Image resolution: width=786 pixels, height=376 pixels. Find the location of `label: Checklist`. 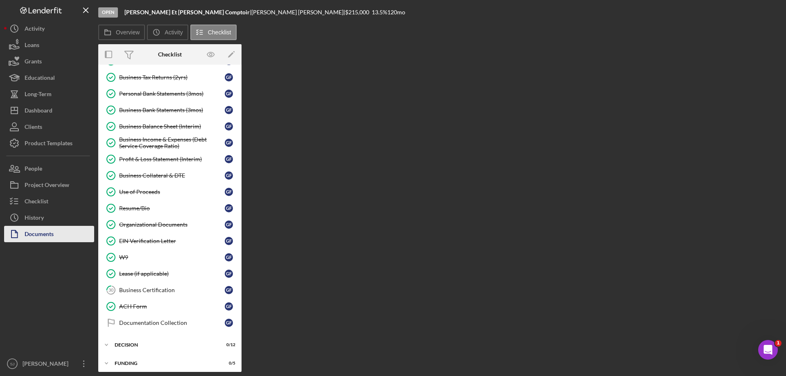

label: Checklist is located at coordinates (220, 32).